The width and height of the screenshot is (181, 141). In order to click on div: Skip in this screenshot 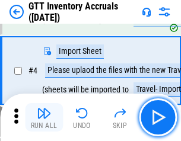, I will do `click(120, 126)`.